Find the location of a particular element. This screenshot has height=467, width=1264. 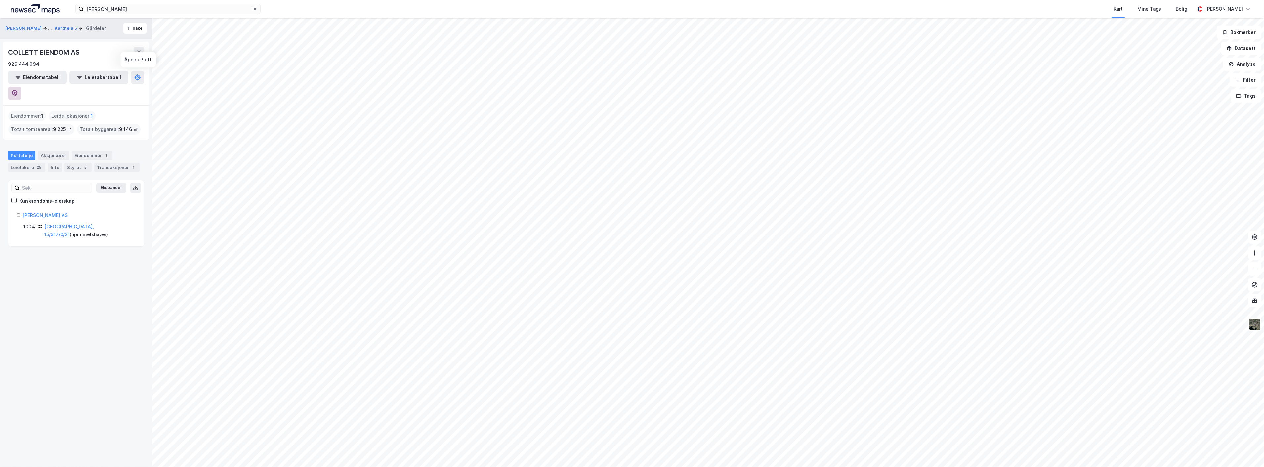

button: Filter is located at coordinates (1245, 80).